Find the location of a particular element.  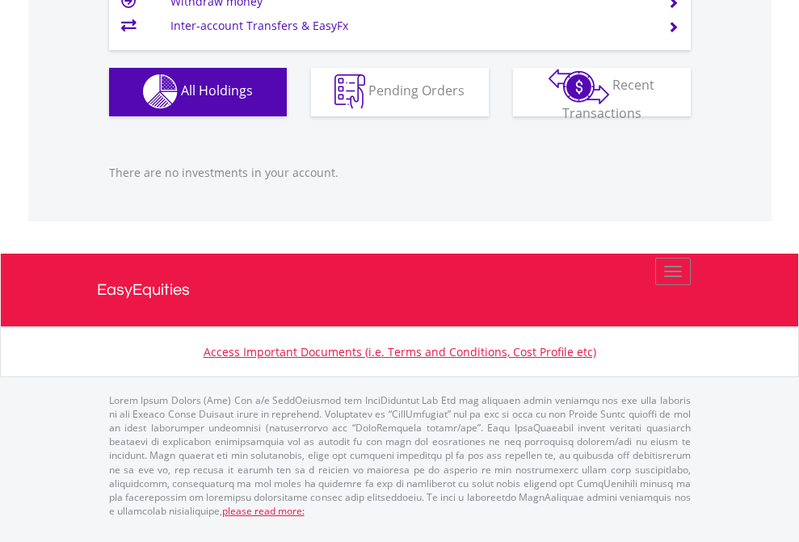

a: EasyEquities is located at coordinates (400, 290).